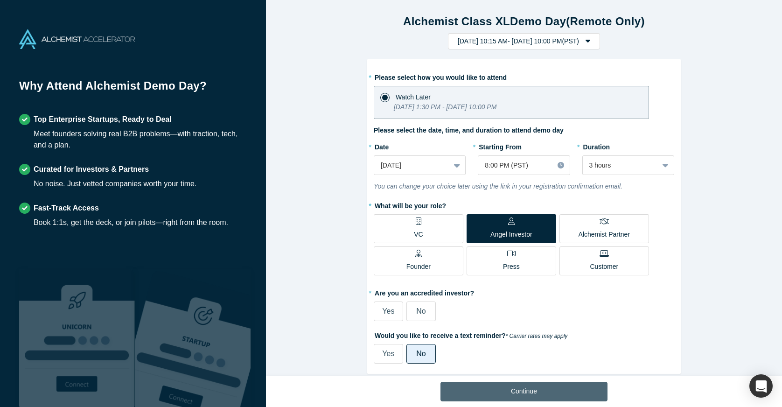  What do you see at coordinates (524, 292) in the screenshot?
I see `label: Are you an accredited investor?` at bounding box center [524, 292].